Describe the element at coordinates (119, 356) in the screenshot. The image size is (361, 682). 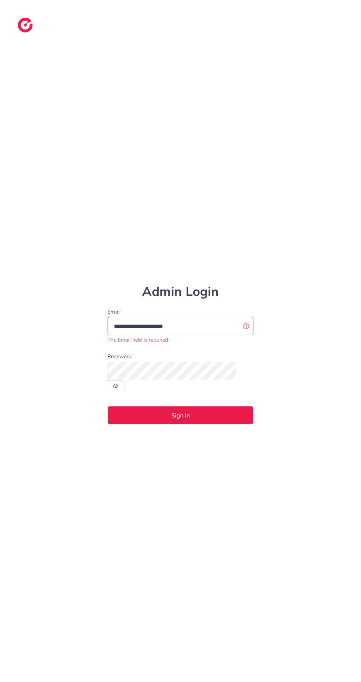
I see `label: Password` at that location.